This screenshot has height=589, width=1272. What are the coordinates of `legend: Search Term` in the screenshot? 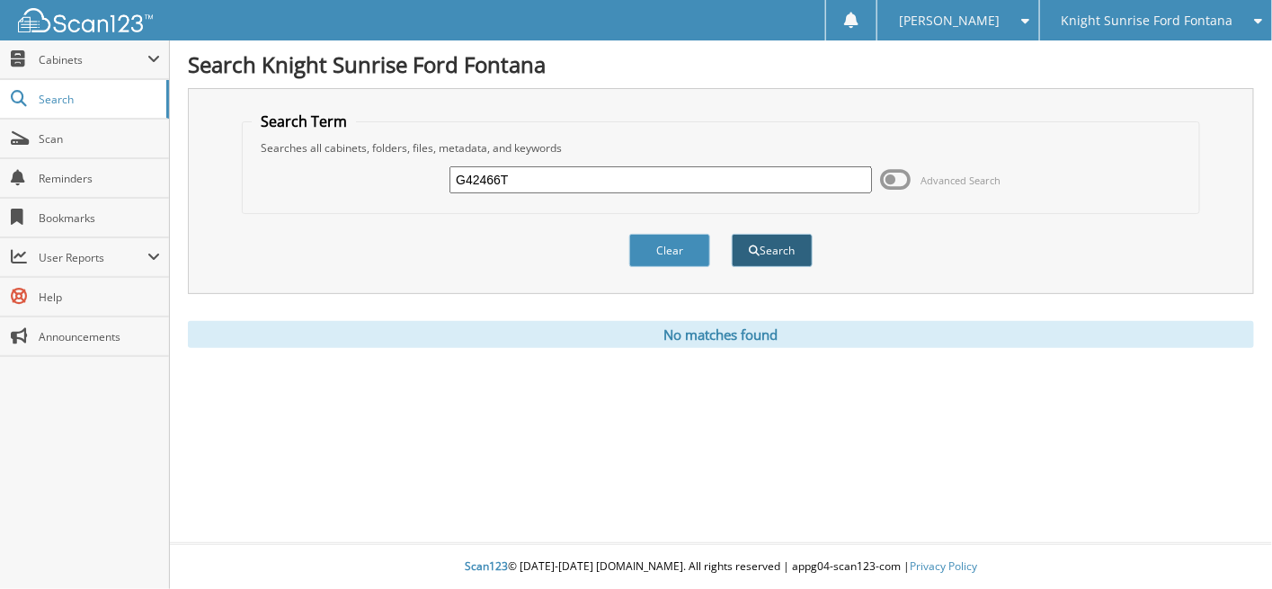 It's located at (304, 121).